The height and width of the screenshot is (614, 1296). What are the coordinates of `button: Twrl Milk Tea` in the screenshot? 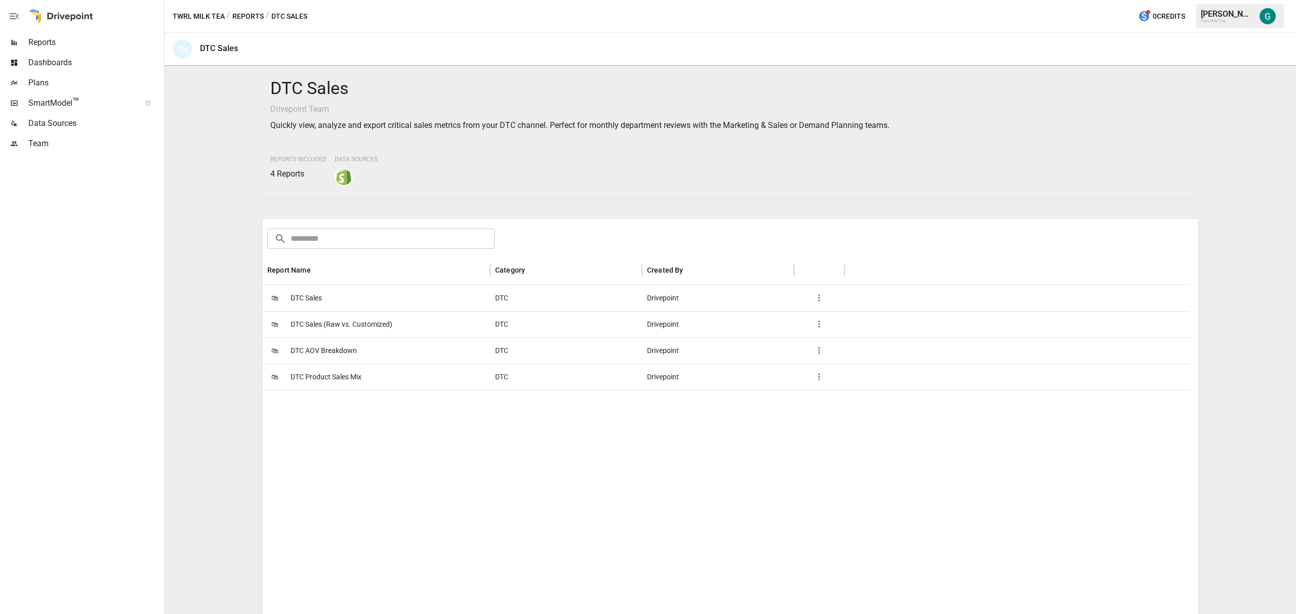 It's located at (198, 16).